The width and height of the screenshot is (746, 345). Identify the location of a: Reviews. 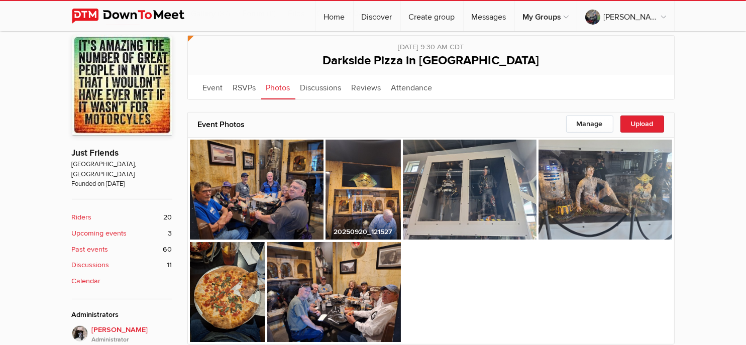
(366, 87).